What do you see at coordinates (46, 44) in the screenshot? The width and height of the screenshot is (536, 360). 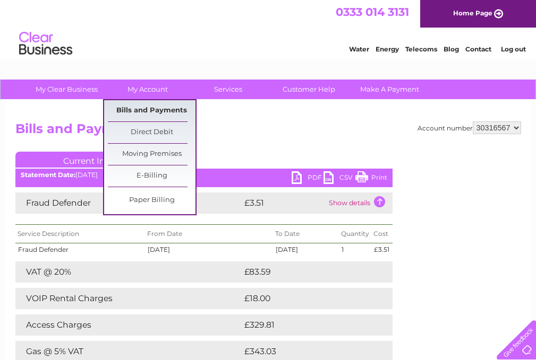 I see `img: logo.png` at bounding box center [46, 44].